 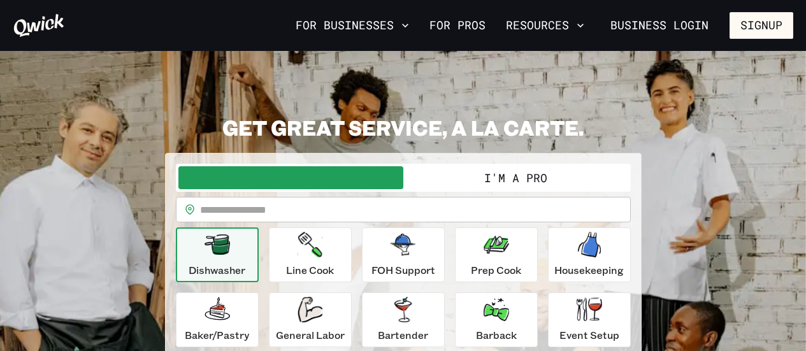 What do you see at coordinates (762, 25) in the screenshot?
I see `button: Signup` at bounding box center [762, 25].